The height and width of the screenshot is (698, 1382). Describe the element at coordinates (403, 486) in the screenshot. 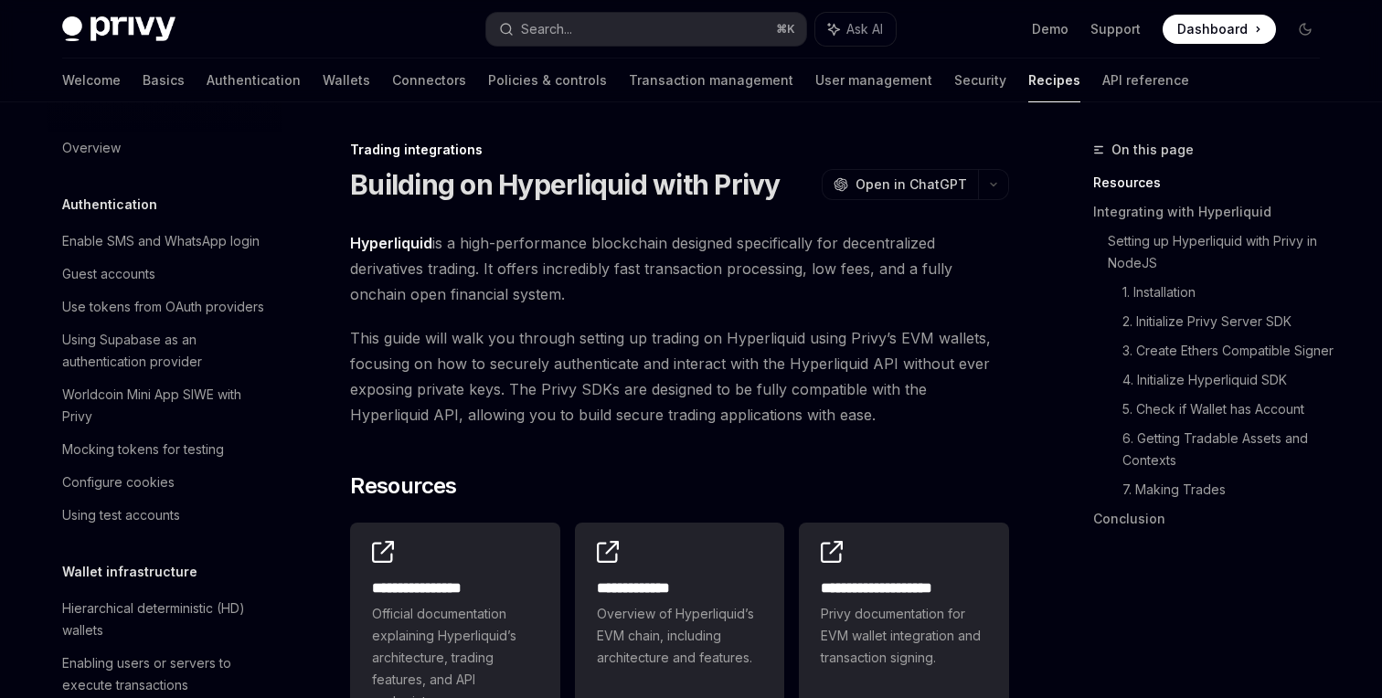

I see `span: Resources` at that location.